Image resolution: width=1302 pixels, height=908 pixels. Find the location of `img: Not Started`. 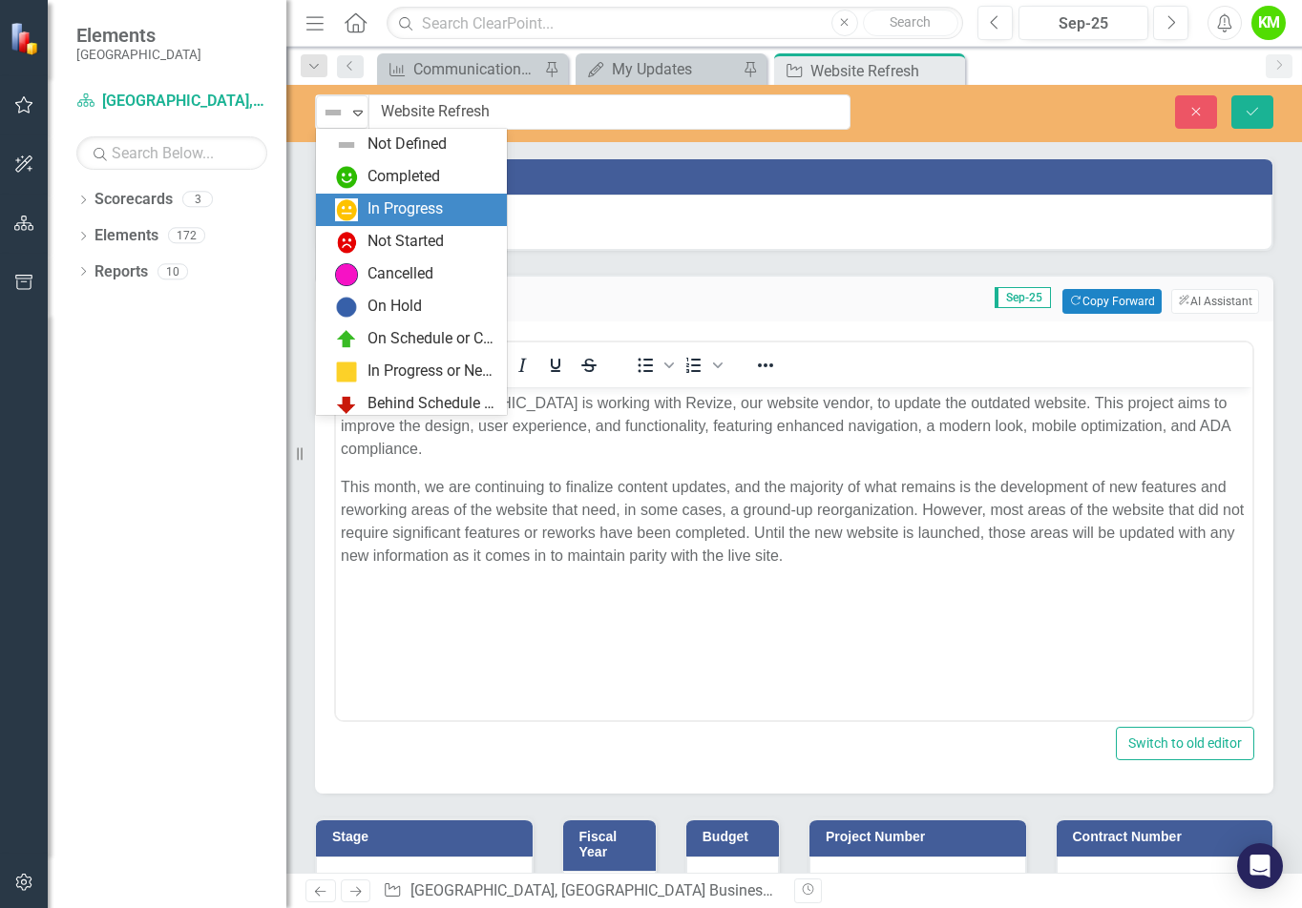

img: Not Started is located at coordinates (346, 242).